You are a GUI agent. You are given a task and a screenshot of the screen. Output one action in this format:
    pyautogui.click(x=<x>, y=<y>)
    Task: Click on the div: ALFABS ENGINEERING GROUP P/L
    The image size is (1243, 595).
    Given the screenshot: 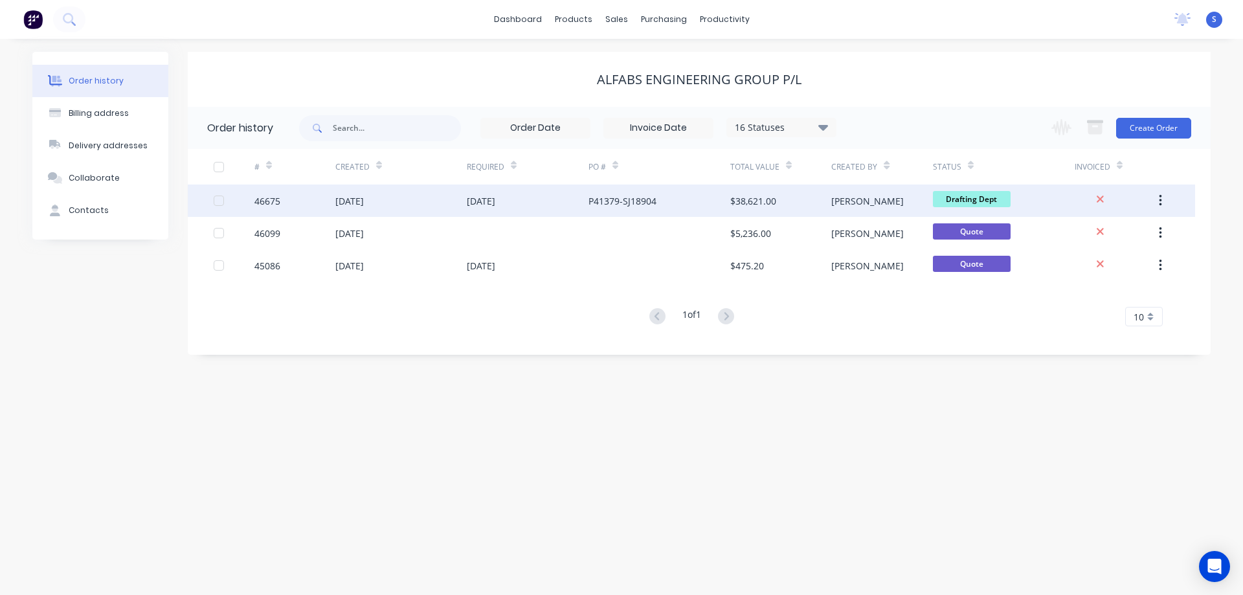 What is the action you would take?
    pyautogui.click(x=699, y=80)
    